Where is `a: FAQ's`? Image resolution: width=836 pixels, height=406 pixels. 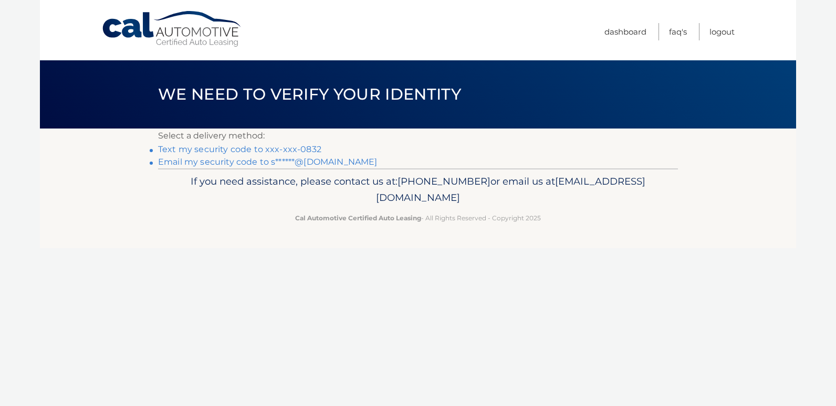 a: FAQ's is located at coordinates (678, 31).